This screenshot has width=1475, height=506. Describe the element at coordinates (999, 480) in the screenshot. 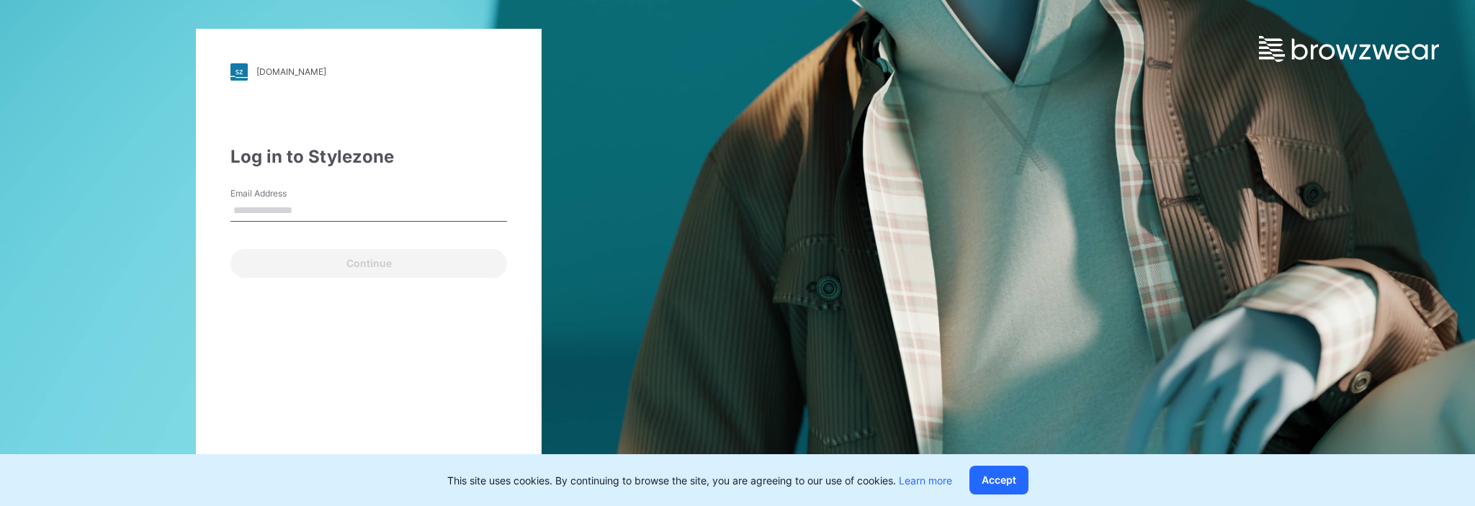

I see `button: Accept` at that location.